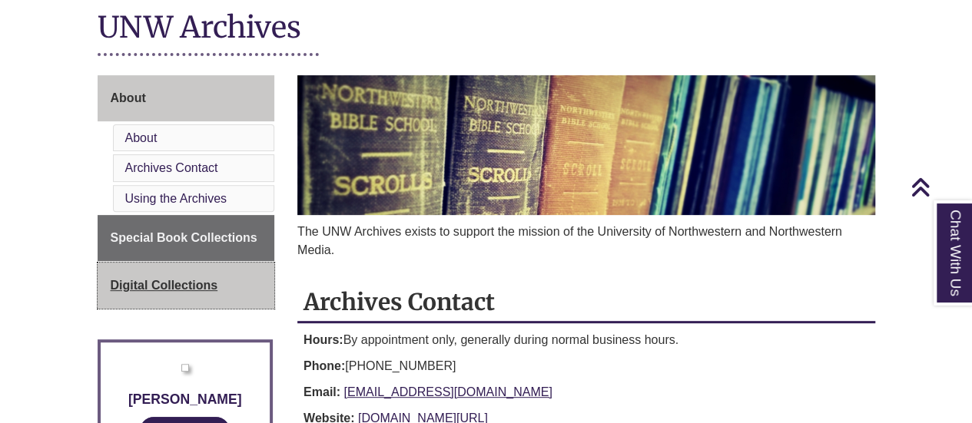 The width and height of the screenshot is (972, 423). I want to click on a: Back to Top, so click(939, 187).